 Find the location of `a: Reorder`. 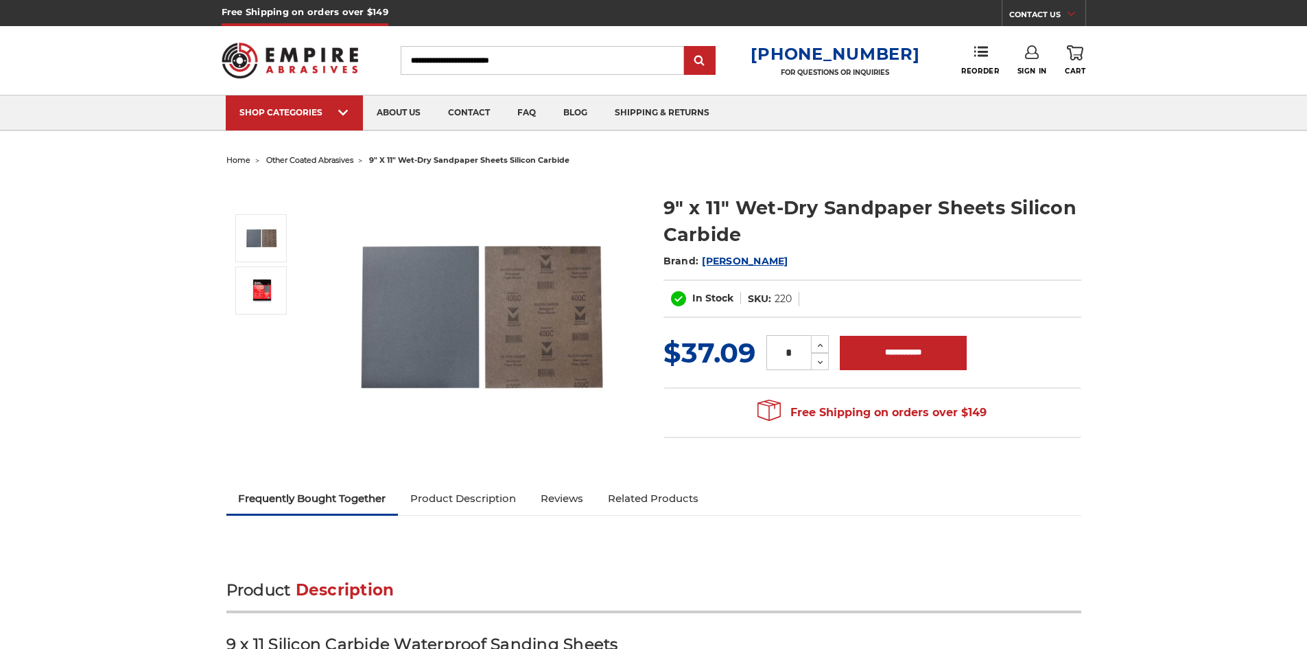

a: Reorder is located at coordinates (980, 60).